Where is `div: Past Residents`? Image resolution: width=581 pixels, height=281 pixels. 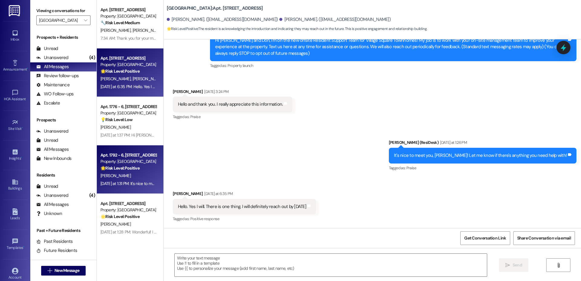
div: Past Residents is located at coordinates (54, 241).